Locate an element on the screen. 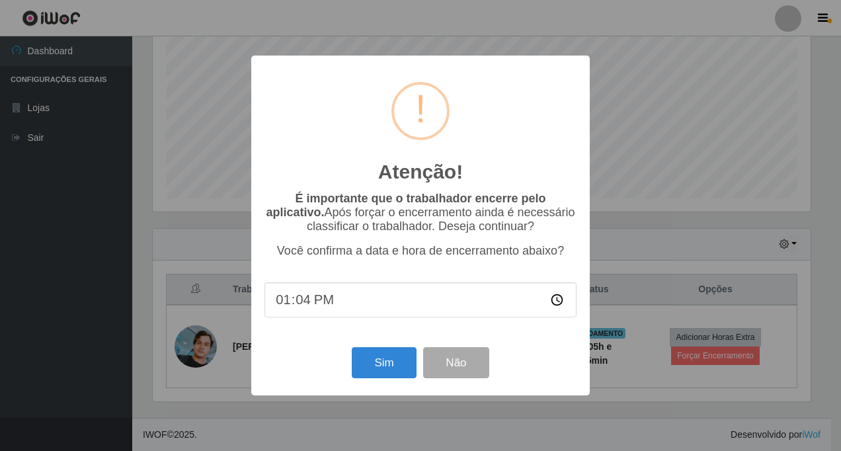  p: Você confirma a data e hora de encerramento abaixo? is located at coordinates (421, 251).